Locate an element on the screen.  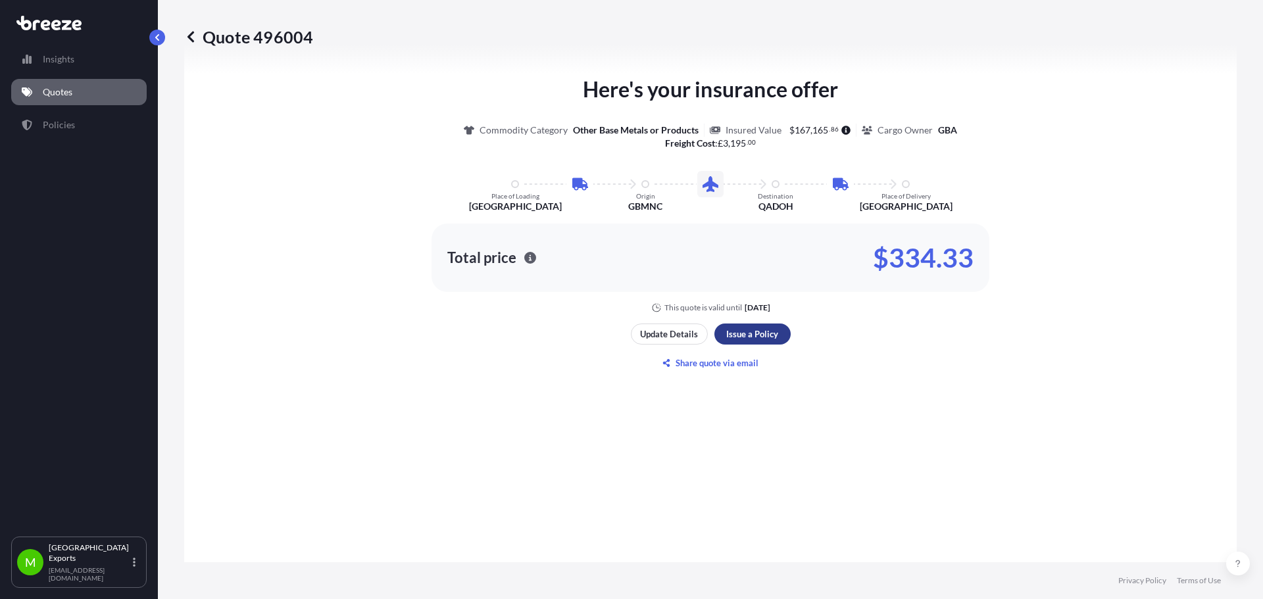
button: Issue a Policy is located at coordinates (753, 334).